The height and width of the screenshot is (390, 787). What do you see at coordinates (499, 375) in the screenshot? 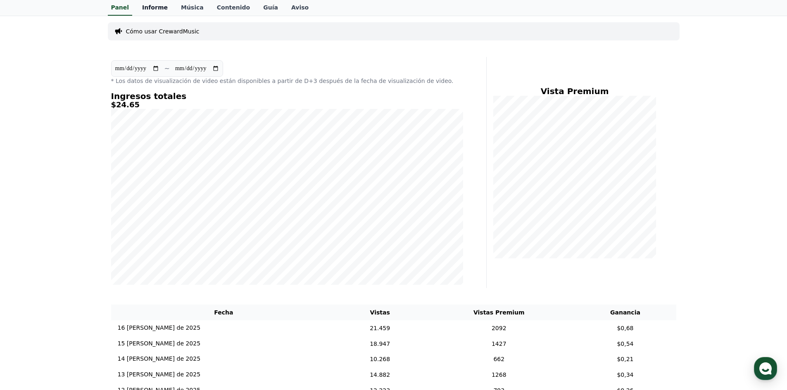
I see `font: 1268` at bounding box center [499, 375].